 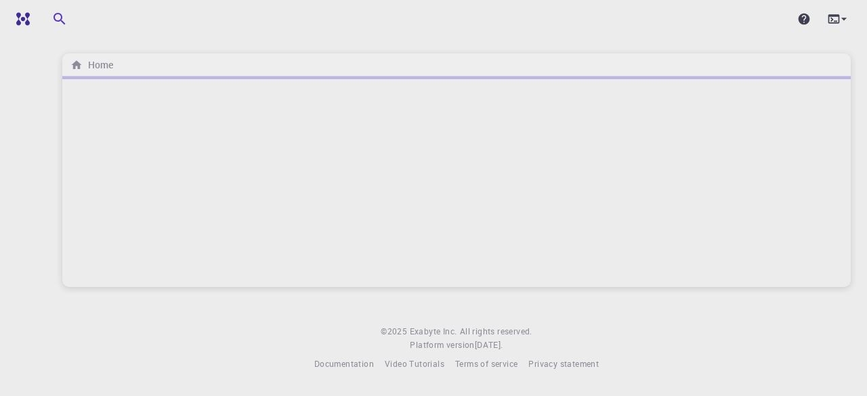 What do you see at coordinates (496, 332) in the screenshot?
I see `span: All rights reserved.` at bounding box center [496, 332].